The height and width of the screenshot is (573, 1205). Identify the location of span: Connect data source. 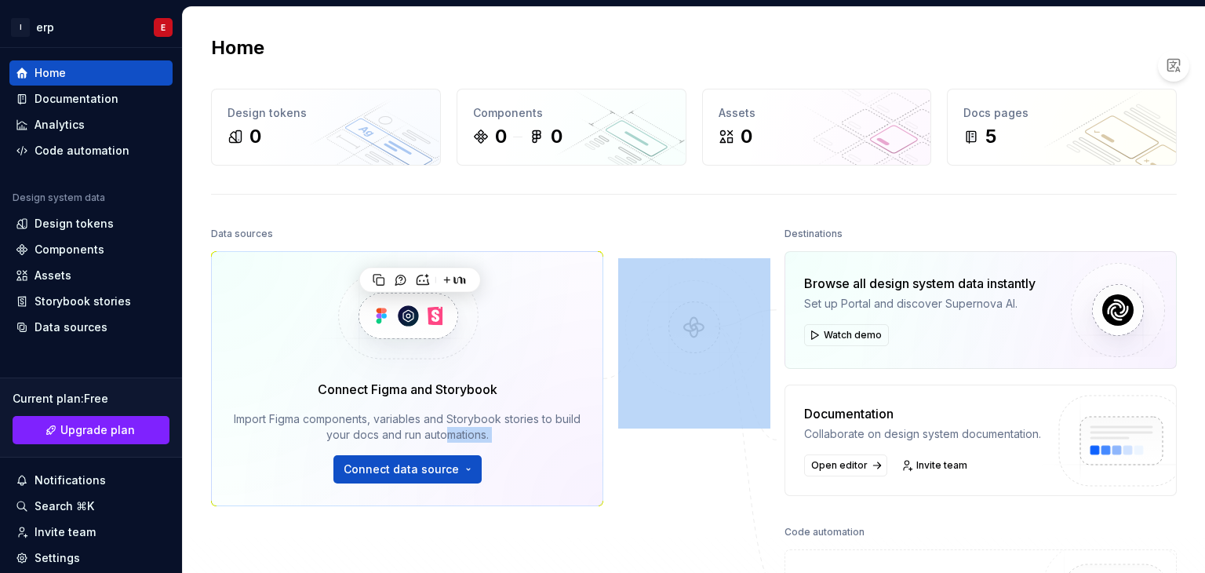
(401, 469).